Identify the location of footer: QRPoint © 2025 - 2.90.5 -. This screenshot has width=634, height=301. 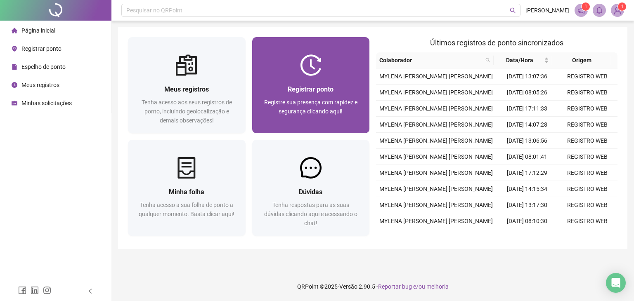
(373, 287).